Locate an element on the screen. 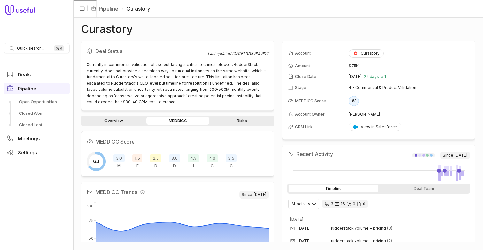 The image size is (483, 250). span: 4.0 is located at coordinates (212, 158).